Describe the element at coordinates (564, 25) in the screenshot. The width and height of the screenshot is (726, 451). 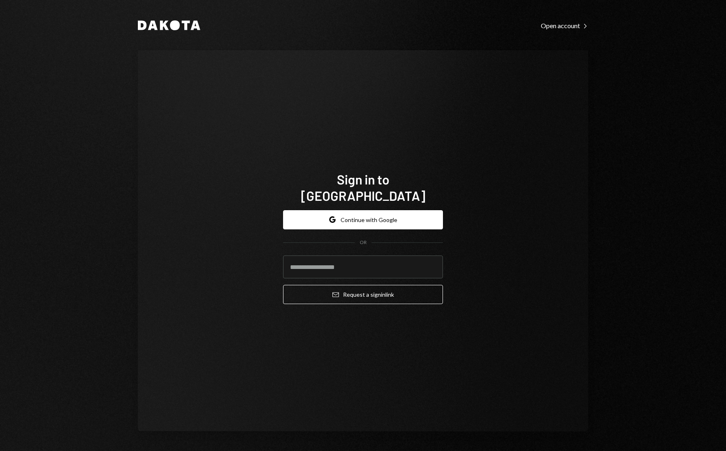
I see `a: Open account` at that location.